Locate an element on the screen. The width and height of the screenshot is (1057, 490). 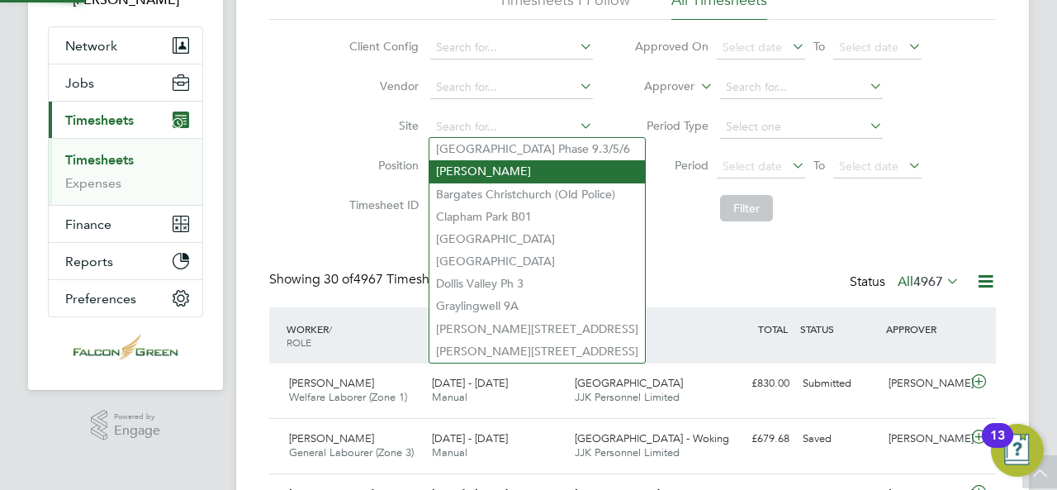
label: Site is located at coordinates (382, 126).